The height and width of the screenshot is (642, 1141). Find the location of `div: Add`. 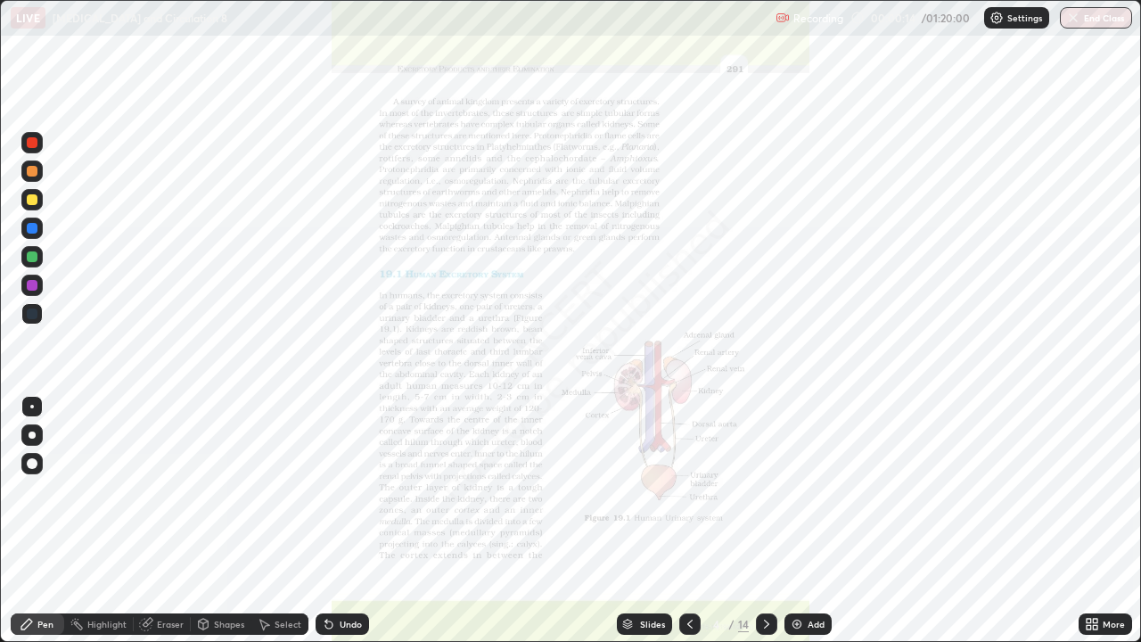

div: Add is located at coordinates (815, 624).